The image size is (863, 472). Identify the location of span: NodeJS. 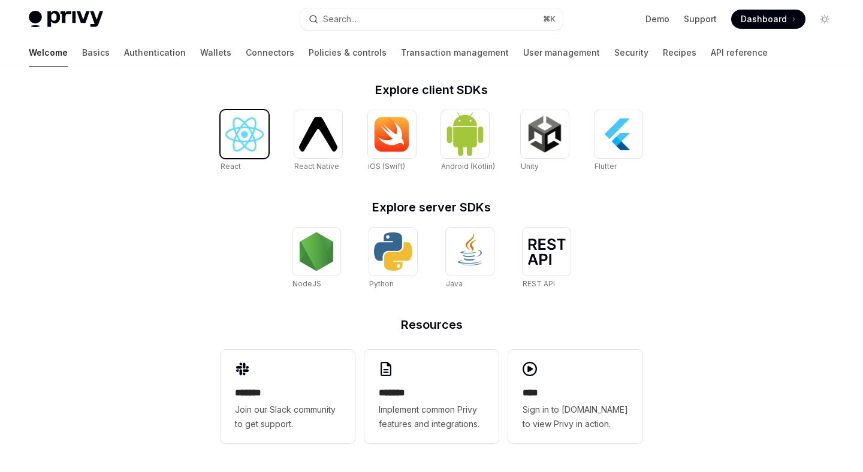
(307, 284).